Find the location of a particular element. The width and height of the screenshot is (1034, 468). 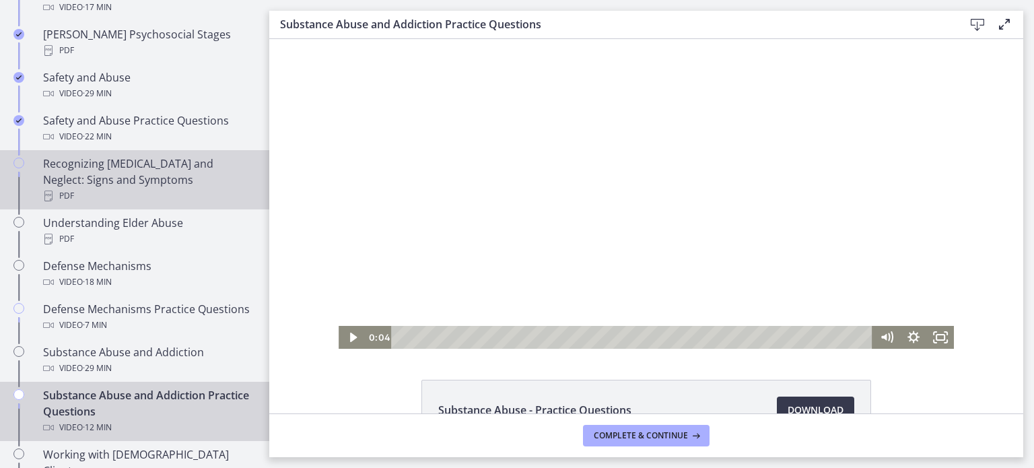

span: · 7 min is located at coordinates (95, 325).